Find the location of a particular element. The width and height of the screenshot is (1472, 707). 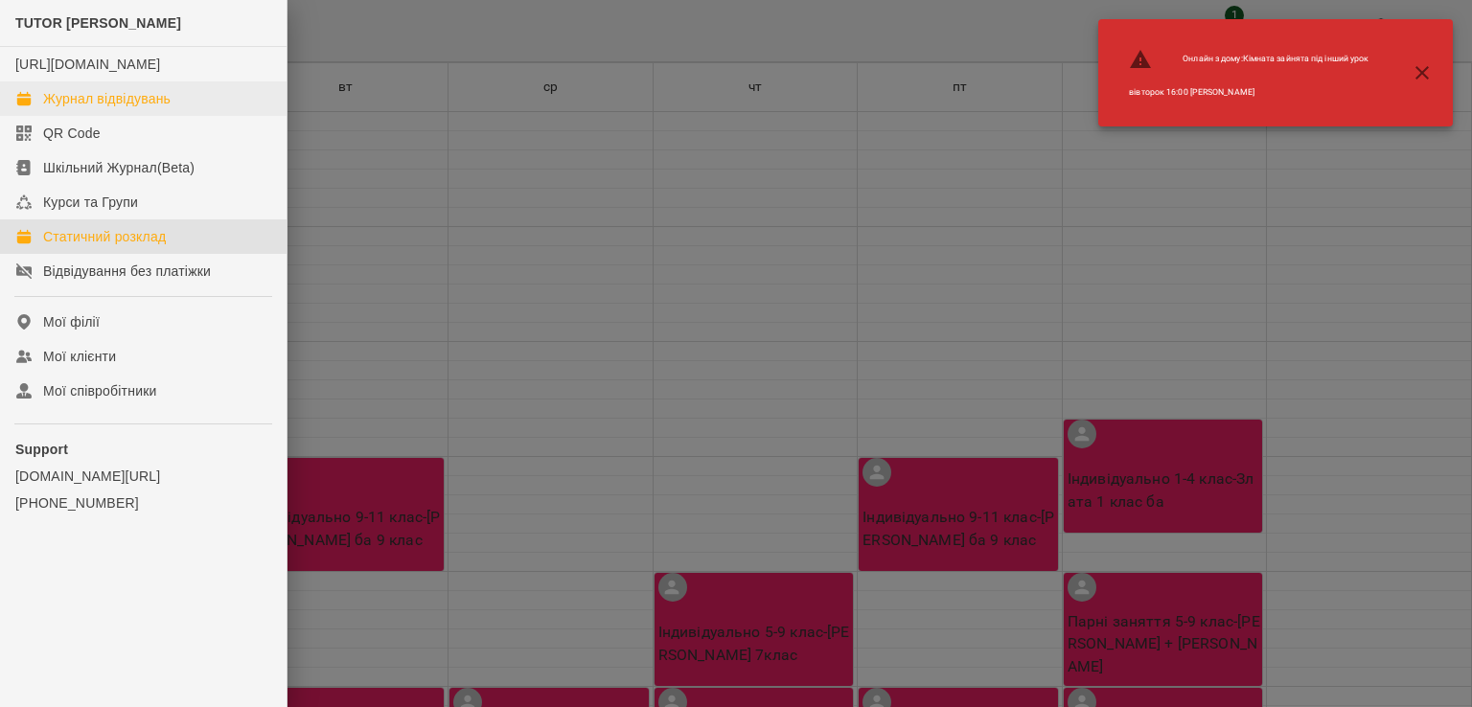

div: Відвідування без платіжки is located at coordinates (127, 271).